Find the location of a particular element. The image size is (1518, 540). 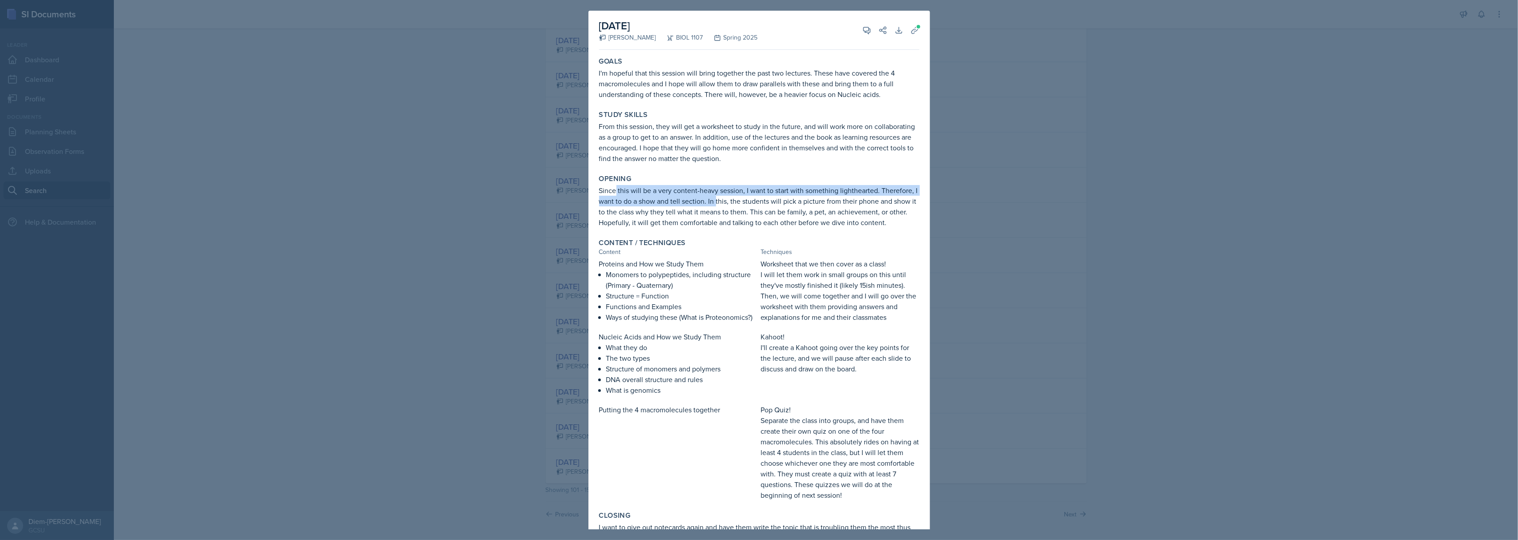

p: Separate the class into groups, and have them create their own quiz on one of the four macromolec... is located at coordinates (840, 458).